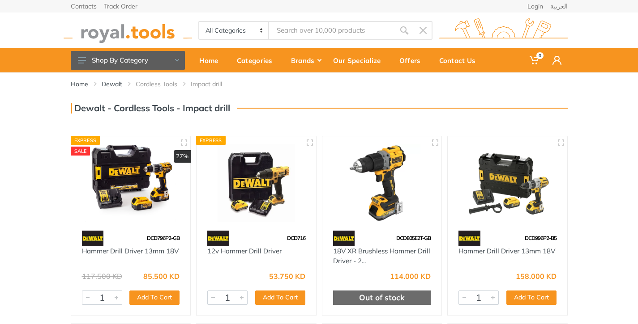  Describe the element at coordinates (460, 60) in the screenshot. I see `a: Contact Us` at that location.